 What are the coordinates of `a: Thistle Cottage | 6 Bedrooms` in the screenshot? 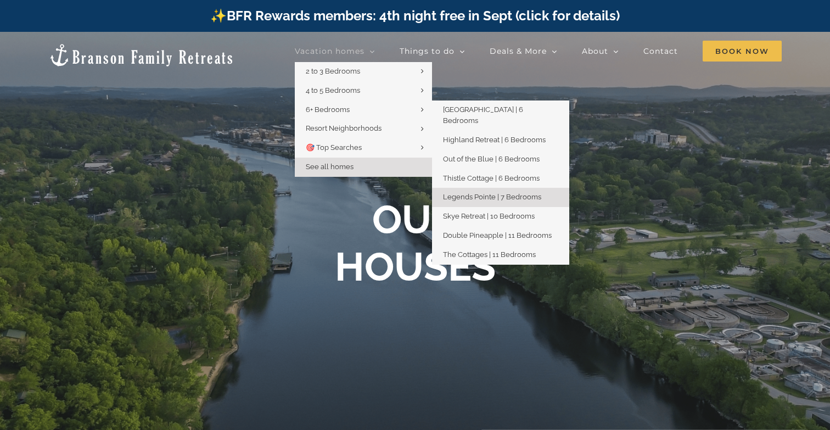 It's located at (501, 179).